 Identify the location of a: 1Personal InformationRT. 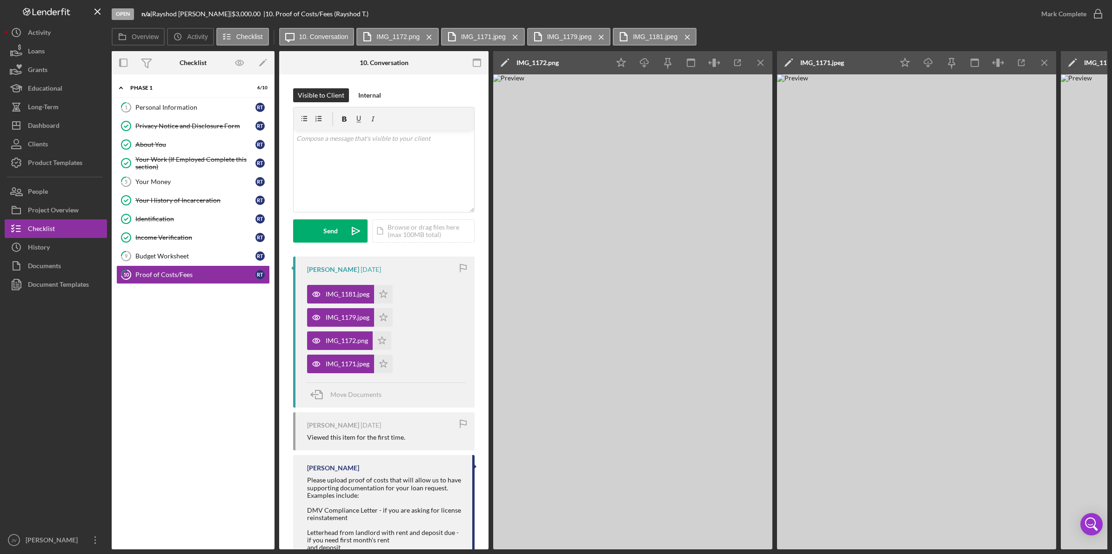
(193, 107).